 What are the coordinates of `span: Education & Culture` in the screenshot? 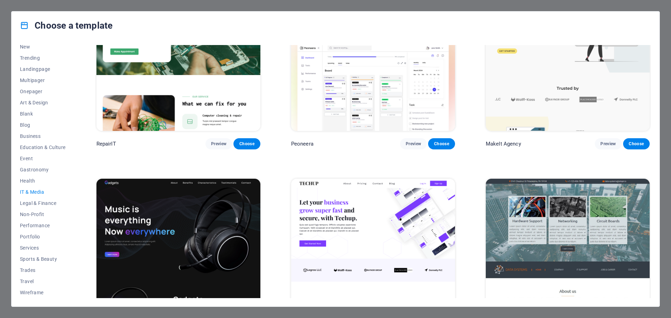 It's located at (43, 147).